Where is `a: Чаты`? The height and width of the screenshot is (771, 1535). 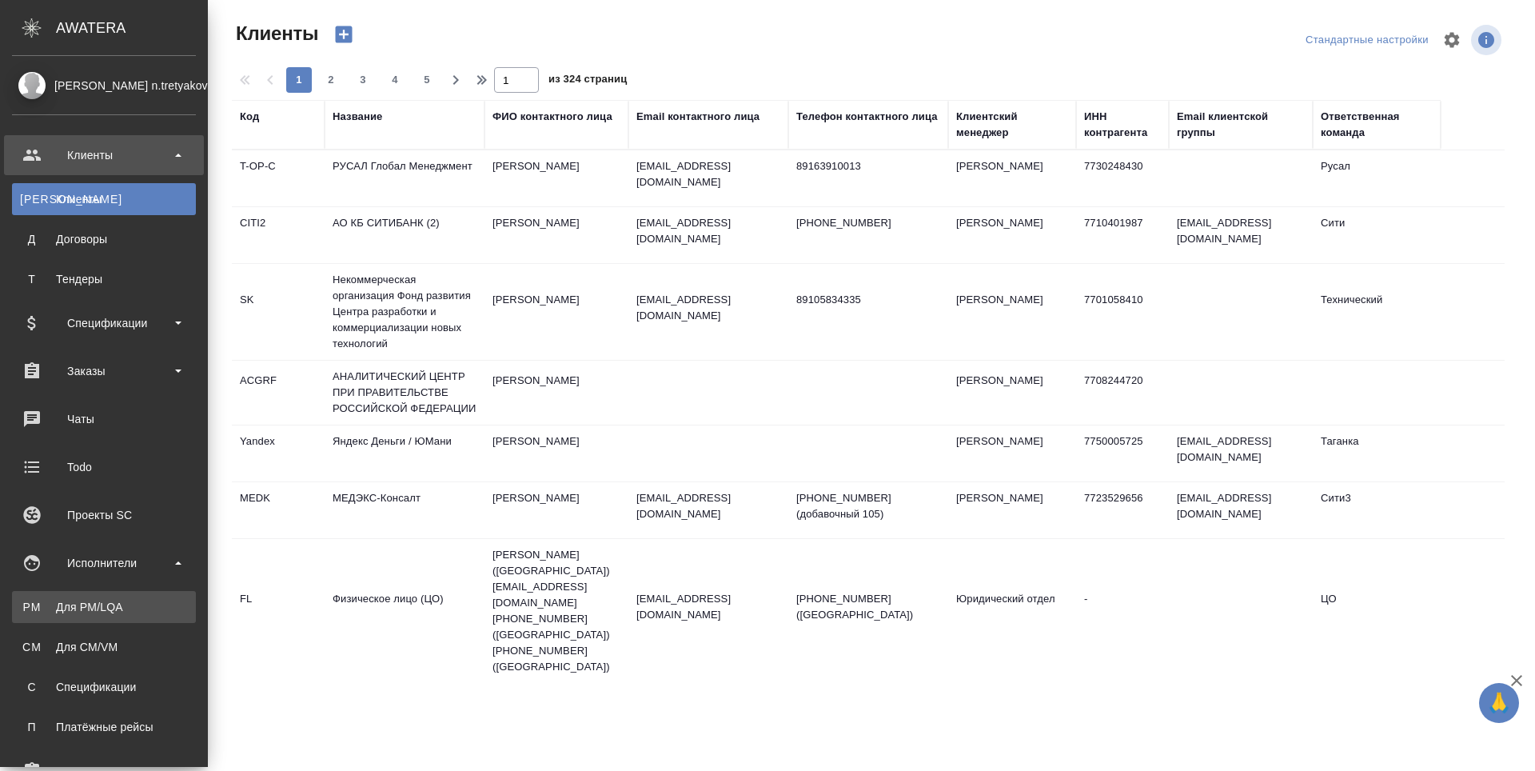
a: Чаты is located at coordinates (104, 419).